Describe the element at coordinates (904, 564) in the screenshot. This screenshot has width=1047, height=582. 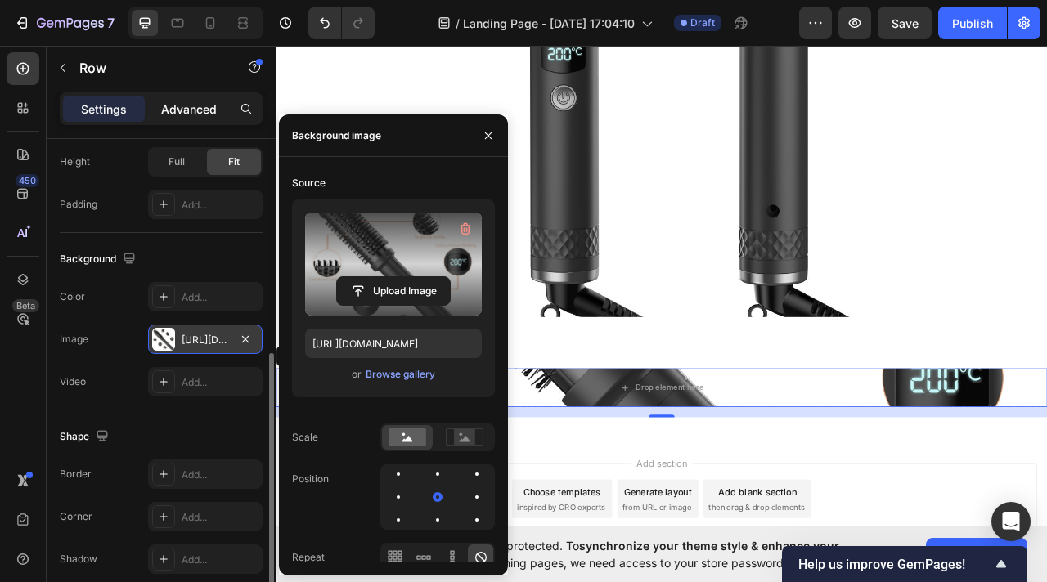
I see `button: Show survey - Help us improve GemPages!` at that location.